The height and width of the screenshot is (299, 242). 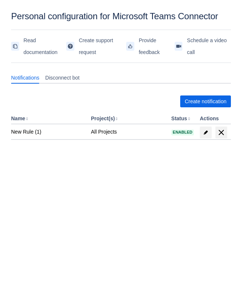 What do you see at coordinates (45, 46) in the screenshot?
I see `span: Read documentation` at bounding box center [45, 46].